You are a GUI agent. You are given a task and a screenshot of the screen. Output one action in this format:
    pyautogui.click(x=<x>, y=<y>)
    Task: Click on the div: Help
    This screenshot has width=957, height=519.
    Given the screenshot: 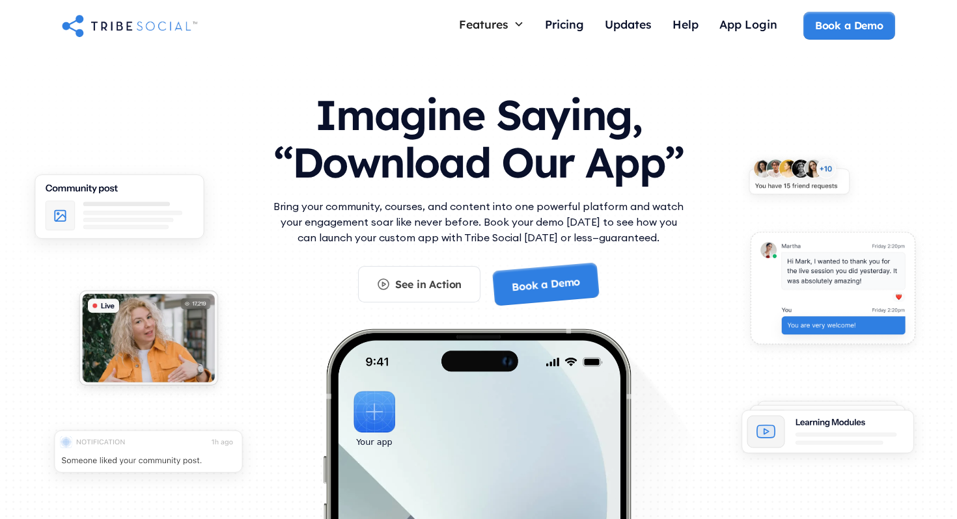 What is the action you would take?
    pyautogui.click(x=685, y=24)
    